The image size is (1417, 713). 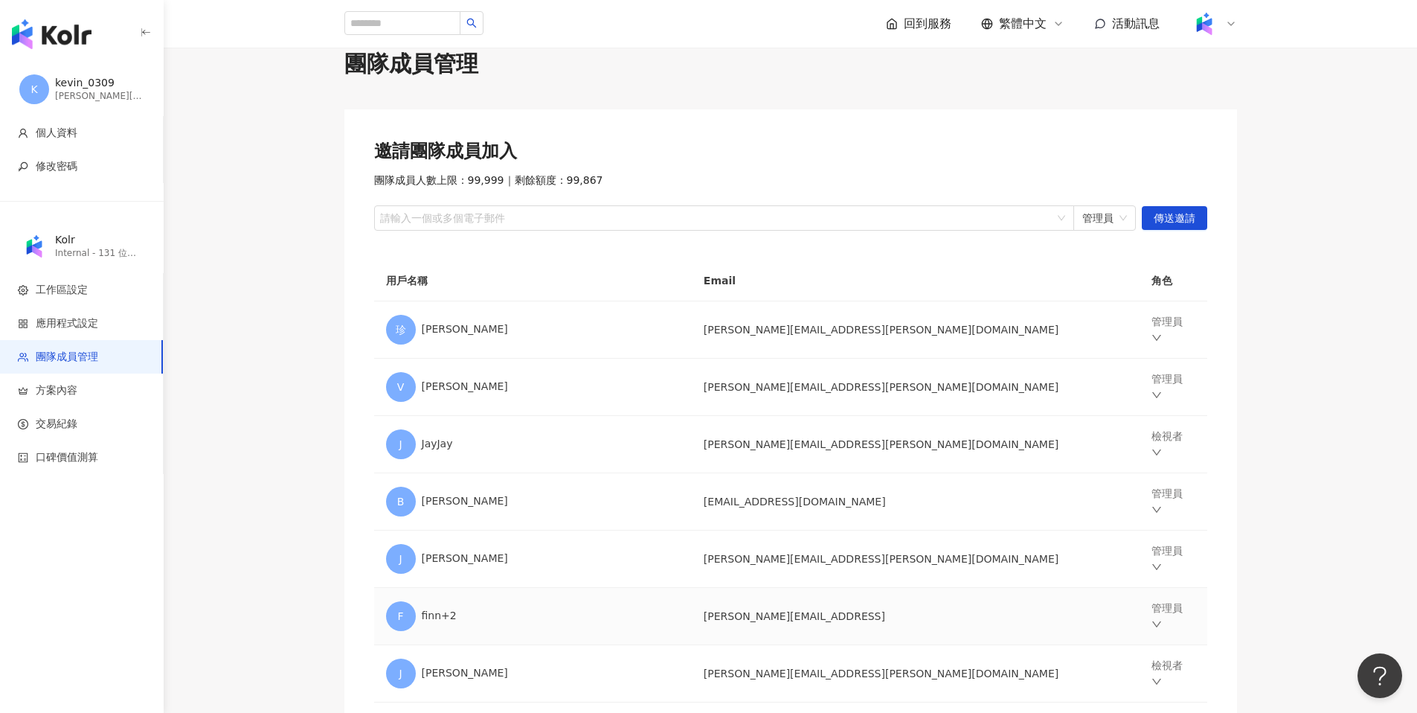 What do you see at coordinates (62, 290) in the screenshot?
I see `span: 工作區設定` at bounding box center [62, 290].